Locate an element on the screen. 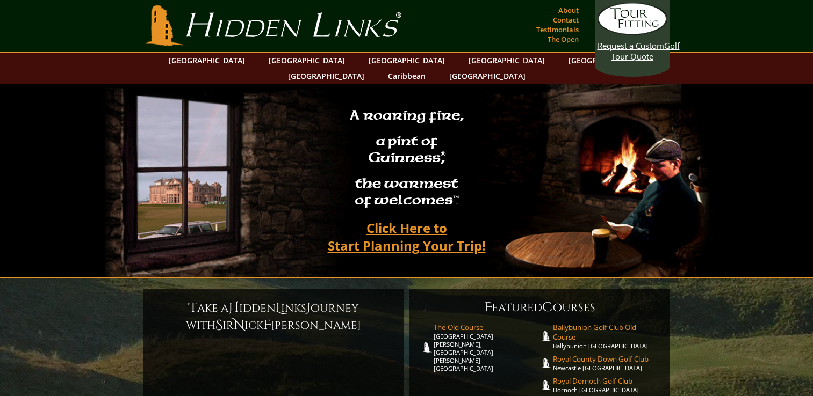 The width and height of the screenshot is (813, 396). a: Click Here toStart Planning Your Trip! is located at coordinates (407, 237).